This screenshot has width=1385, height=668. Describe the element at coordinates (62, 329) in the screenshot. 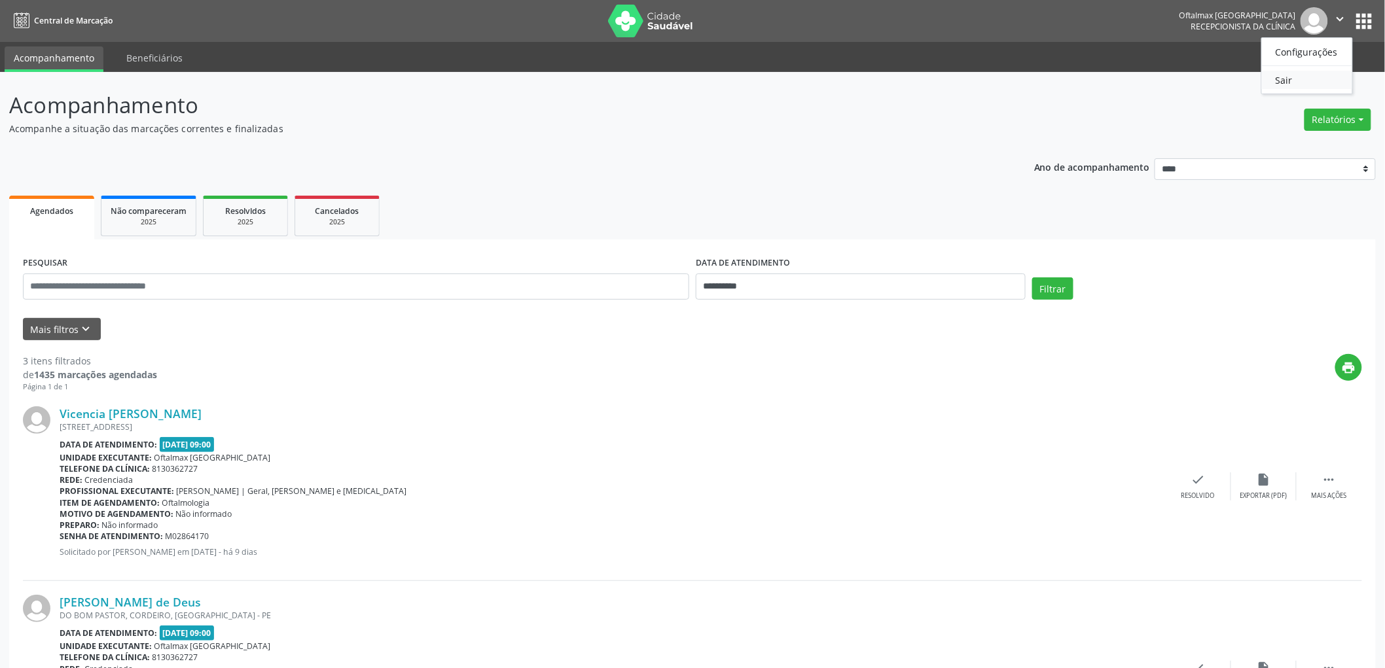

I see `button: Mais filtroskeyboard_arrow_down` at that location.